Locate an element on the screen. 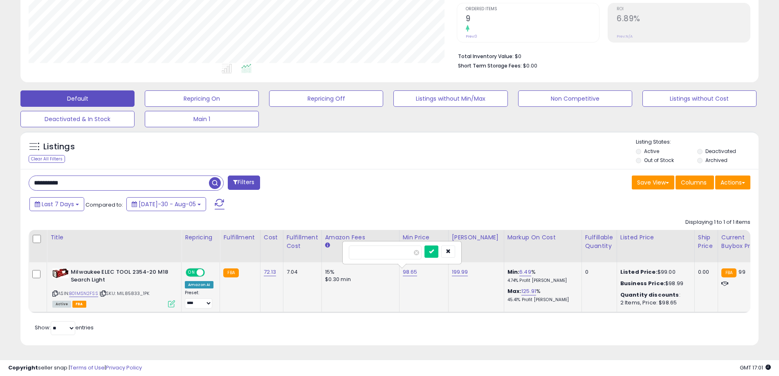  label: Archived is located at coordinates (716, 160).